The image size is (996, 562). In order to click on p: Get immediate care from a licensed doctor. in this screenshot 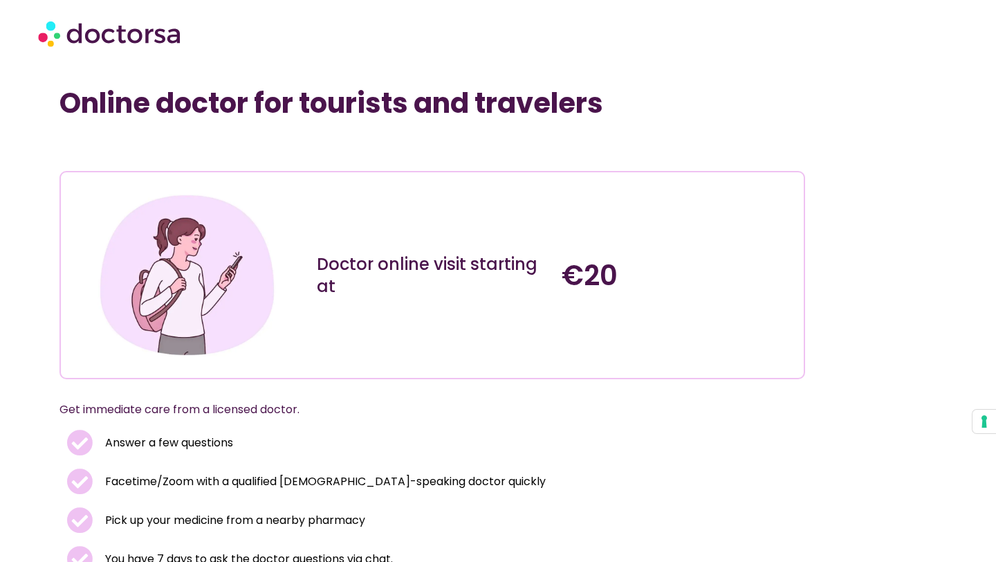, I will do `click(415, 410)`.